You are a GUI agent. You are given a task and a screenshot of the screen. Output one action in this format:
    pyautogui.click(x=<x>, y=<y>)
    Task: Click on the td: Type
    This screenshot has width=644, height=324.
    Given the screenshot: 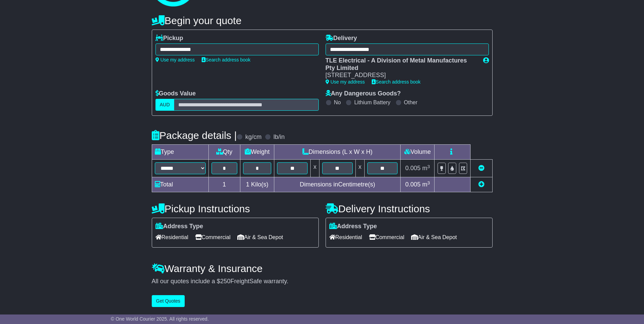 What is the action you would take?
    pyautogui.click(x=180, y=152)
    